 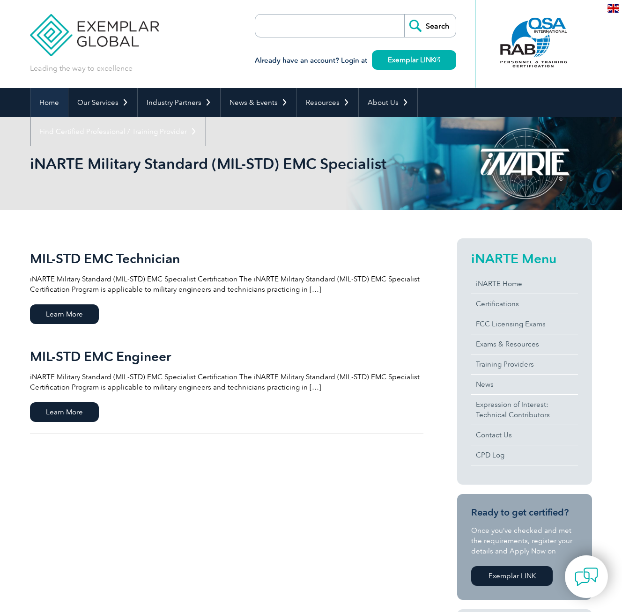 I want to click on h1: iNARTE Military Standard (MIL-STD) EMC Specialist, so click(x=210, y=164).